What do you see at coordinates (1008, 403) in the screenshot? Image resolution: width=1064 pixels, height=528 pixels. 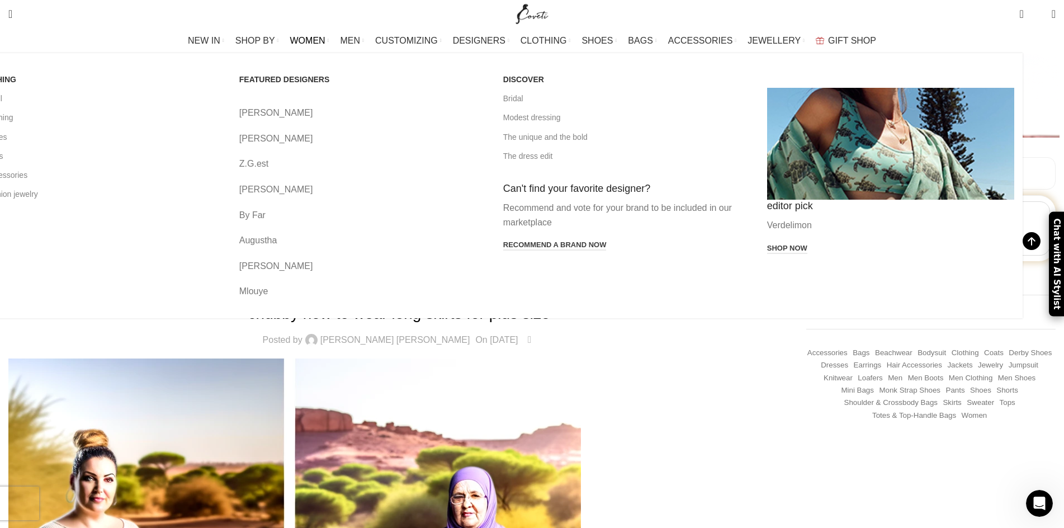 I see `a: Tops (3,134 items)` at bounding box center [1008, 403].